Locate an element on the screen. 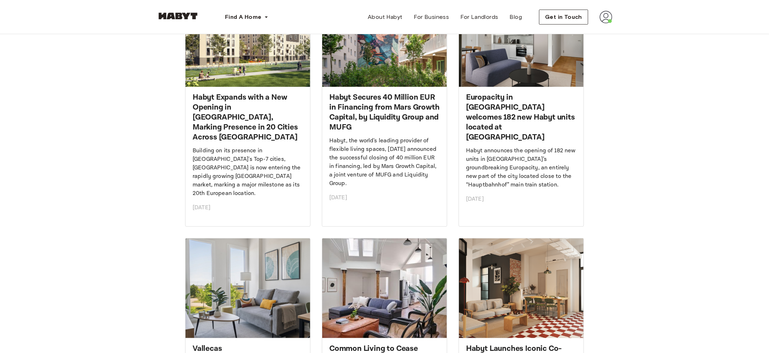  a: For Landlords is located at coordinates (479, 17).